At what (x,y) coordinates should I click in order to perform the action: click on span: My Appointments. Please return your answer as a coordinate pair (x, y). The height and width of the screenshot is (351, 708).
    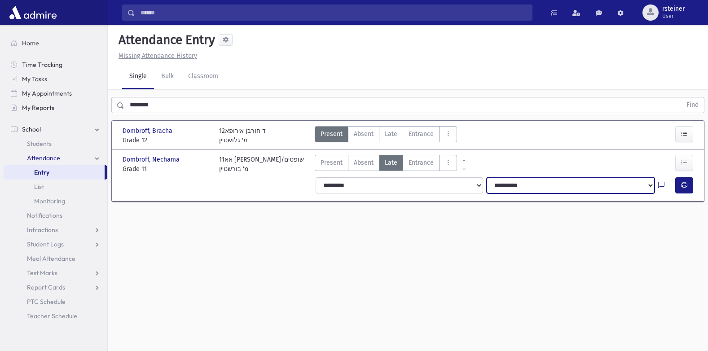
    Looking at the image, I should click on (47, 93).